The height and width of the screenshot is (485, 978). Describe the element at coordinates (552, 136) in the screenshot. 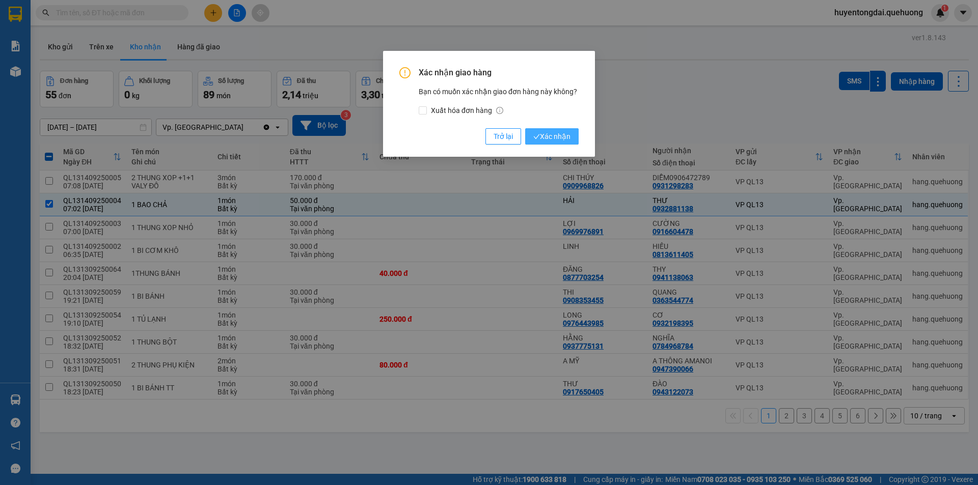

I see `span: Xác nhận` at that location.